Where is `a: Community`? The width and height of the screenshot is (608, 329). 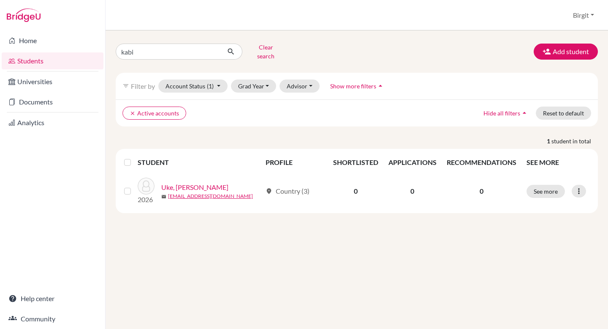 a: Community is located at coordinates (52, 319).